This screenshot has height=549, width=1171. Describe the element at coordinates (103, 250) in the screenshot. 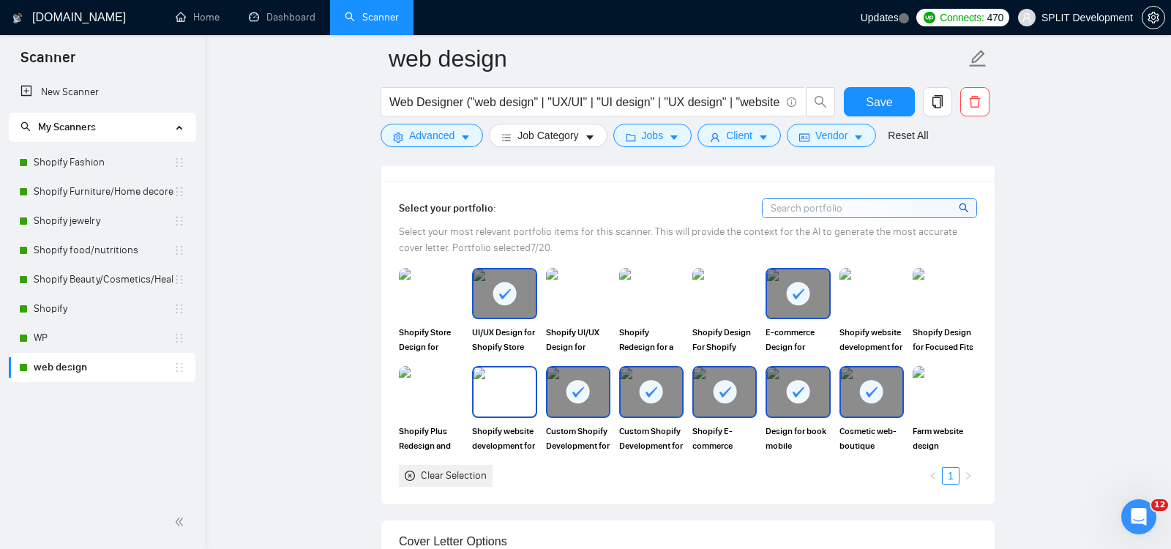

I see `a: Shopify food/nutritions` at that location.